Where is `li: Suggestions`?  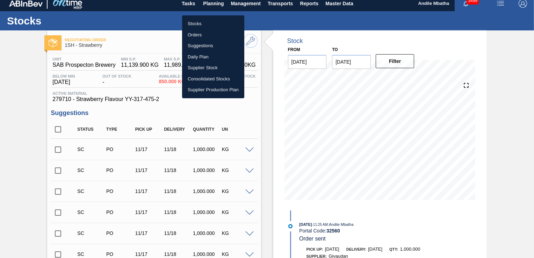 li: Suggestions is located at coordinates (213, 46).